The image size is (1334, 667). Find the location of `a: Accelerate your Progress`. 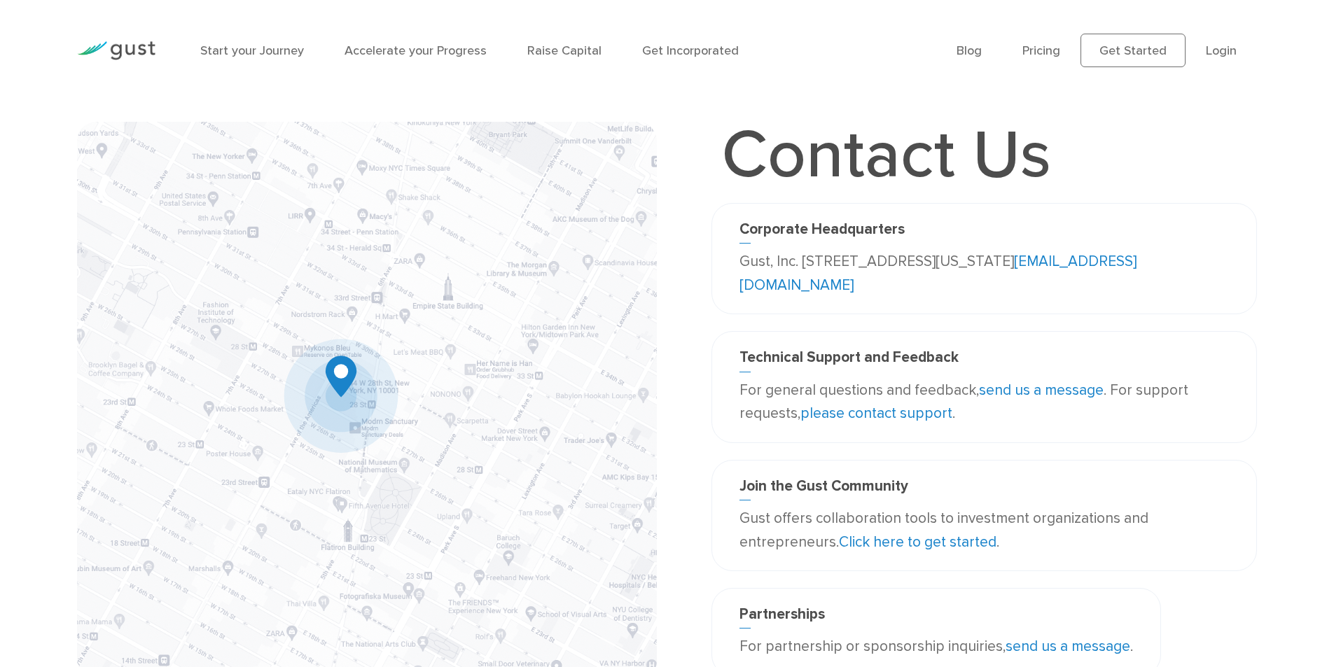

a: Accelerate your Progress is located at coordinates (415, 50).